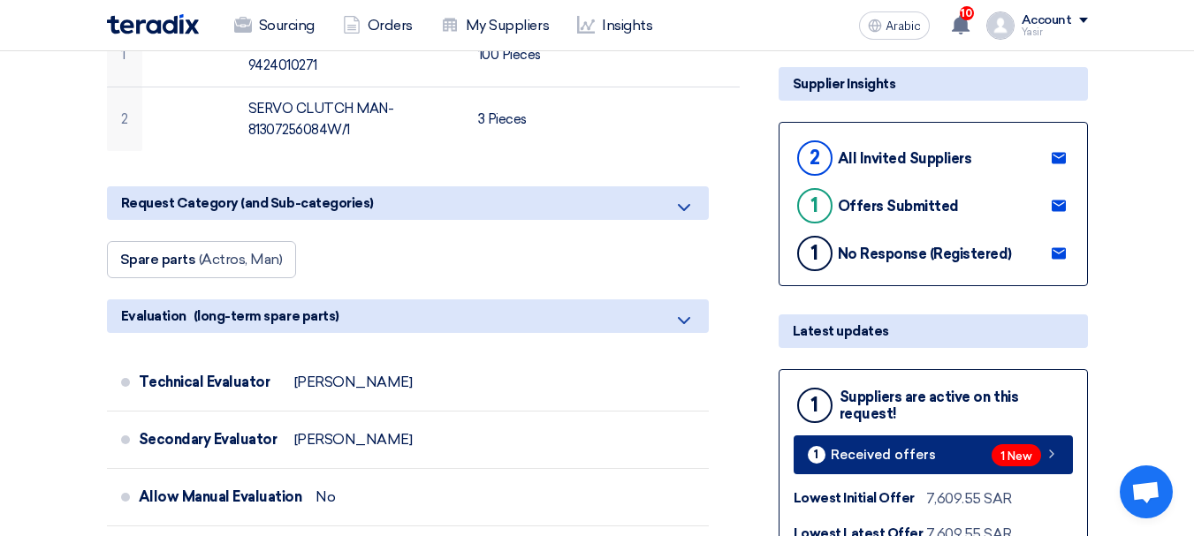 This screenshot has width=1194, height=536. I want to click on font: 7,609.55 SAR, so click(969, 498).